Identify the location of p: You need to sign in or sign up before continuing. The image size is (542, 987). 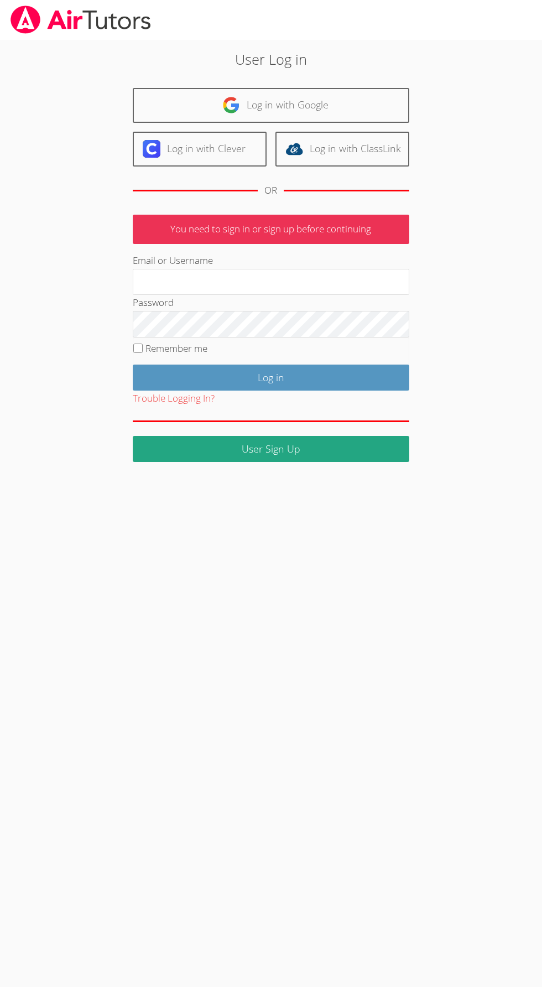
(271, 229).